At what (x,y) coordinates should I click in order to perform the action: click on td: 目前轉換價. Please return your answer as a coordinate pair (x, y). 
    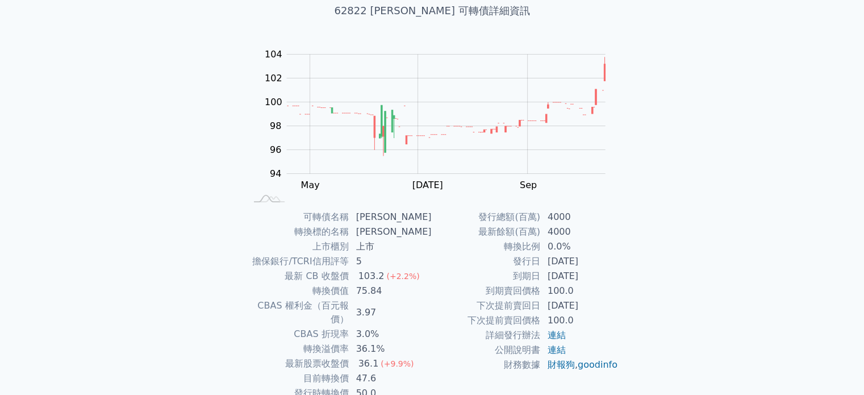
    Looking at the image, I should click on (298, 378).